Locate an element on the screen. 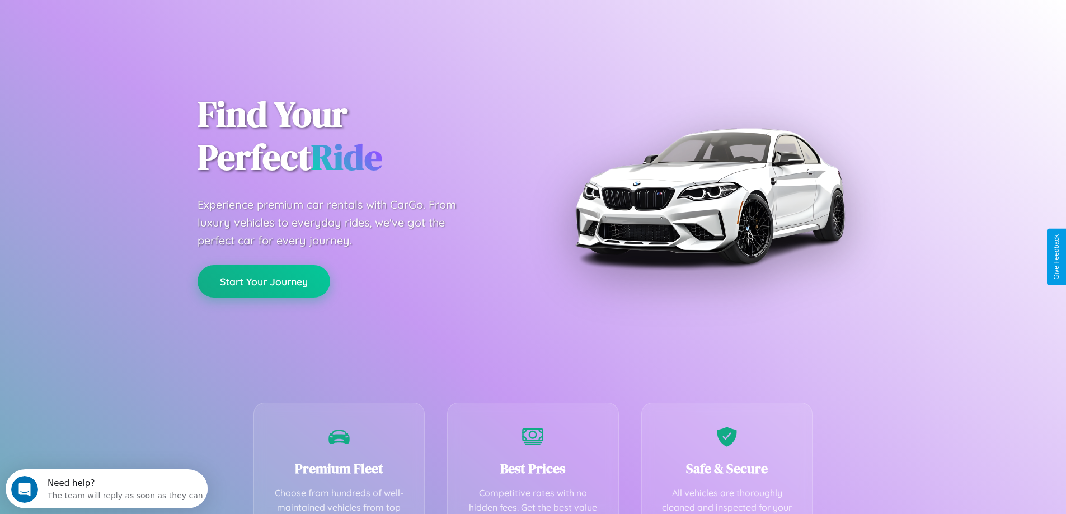  span: Ride is located at coordinates (346, 157).